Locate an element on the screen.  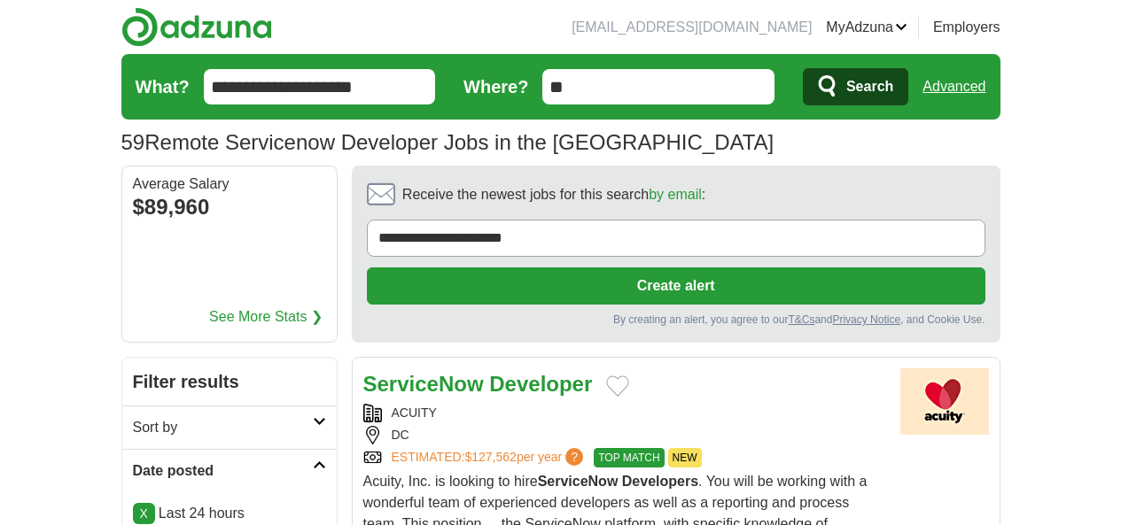
span: NEW is located at coordinates (685, 458).